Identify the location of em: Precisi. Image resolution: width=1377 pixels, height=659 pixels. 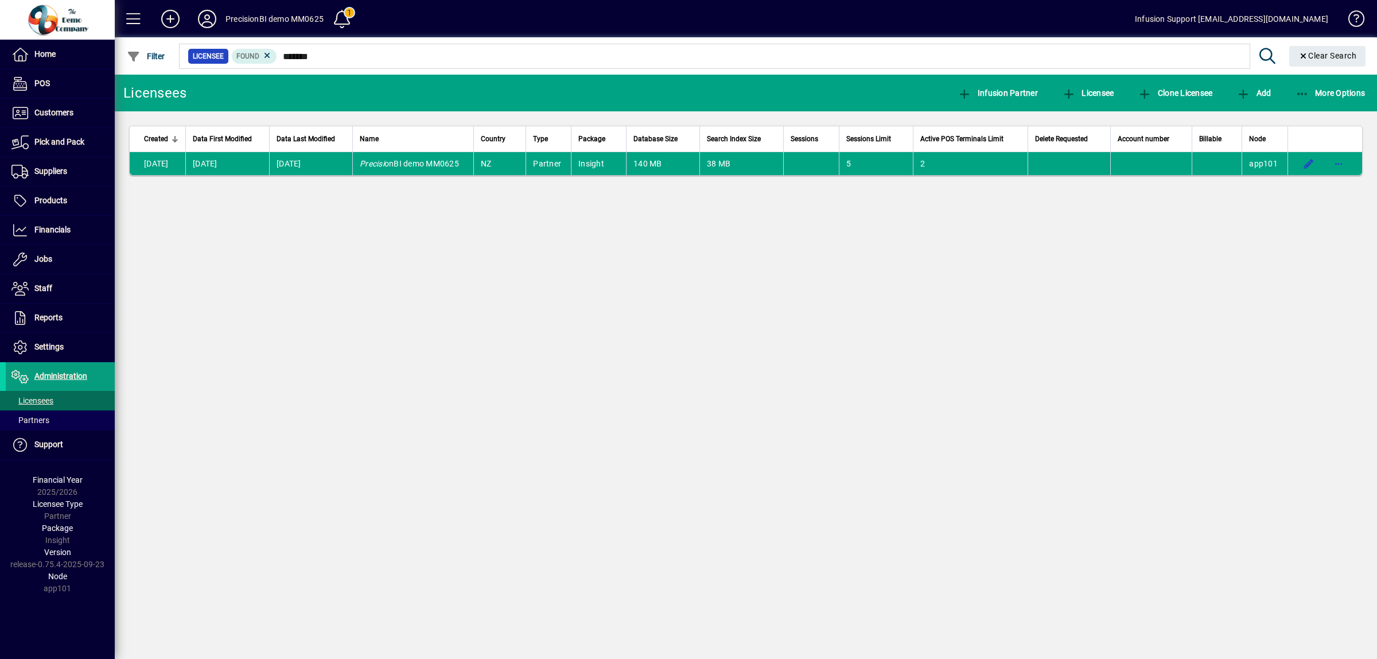
(372, 164).